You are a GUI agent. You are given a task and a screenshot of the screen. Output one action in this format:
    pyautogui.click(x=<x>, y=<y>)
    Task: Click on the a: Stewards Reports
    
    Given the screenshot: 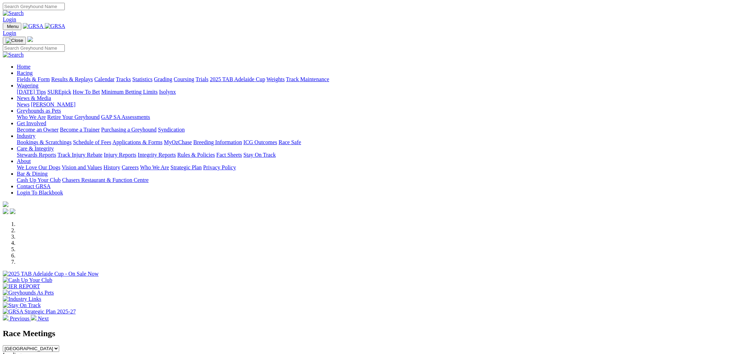 What is the action you would take?
    pyautogui.click(x=36, y=155)
    